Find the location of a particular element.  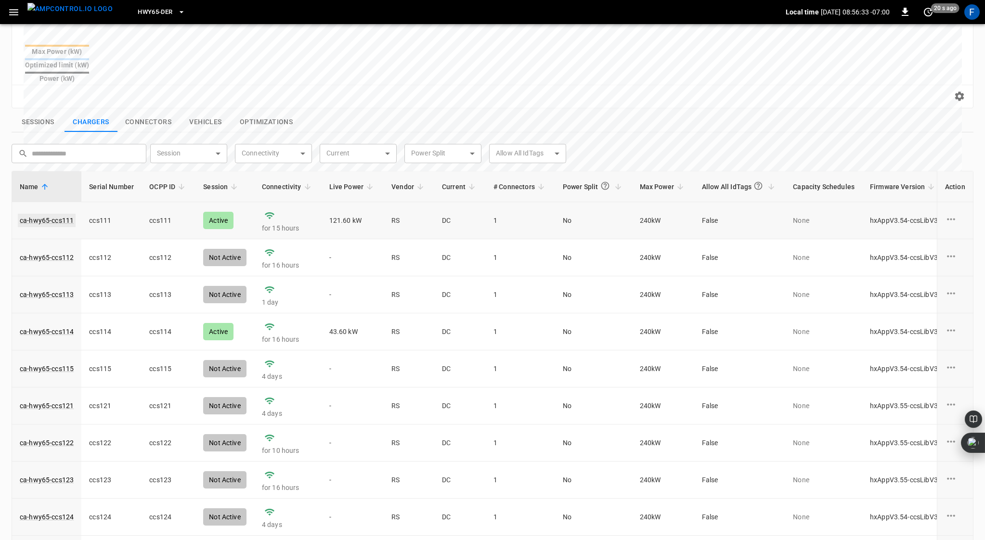

td: ccs124 is located at coordinates (168, 517).